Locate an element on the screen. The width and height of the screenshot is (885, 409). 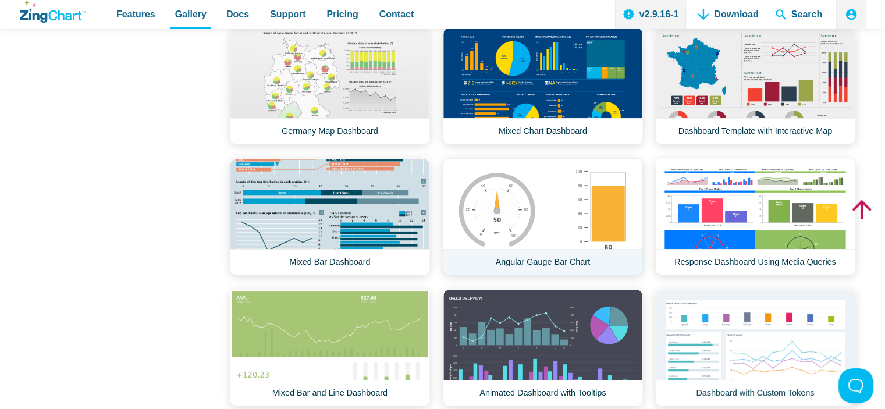
a: Germany Map Dashboard is located at coordinates (330, 86).